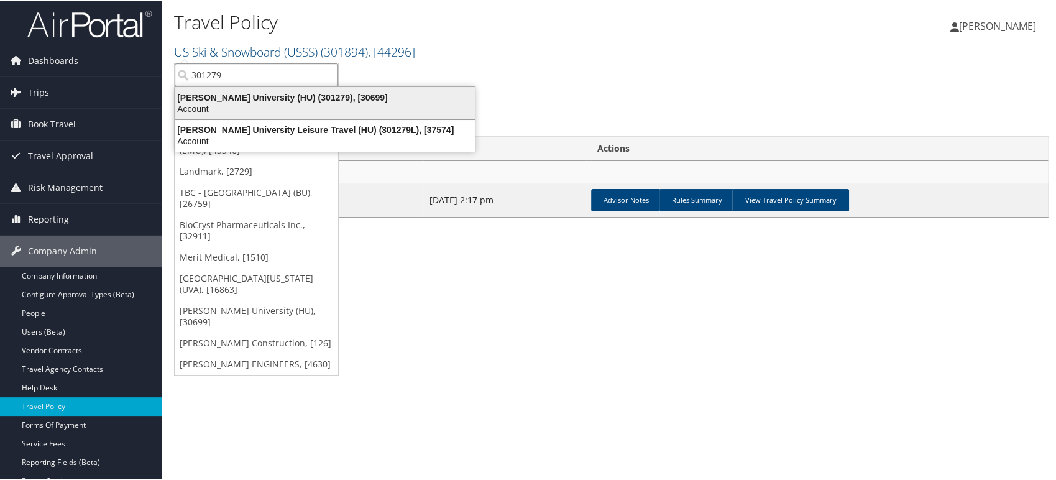 The height and width of the screenshot is (480, 1056). What do you see at coordinates (256, 170) in the screenshot?
I see `a: Landmark, [2729]` at bounding box center [256, 170].